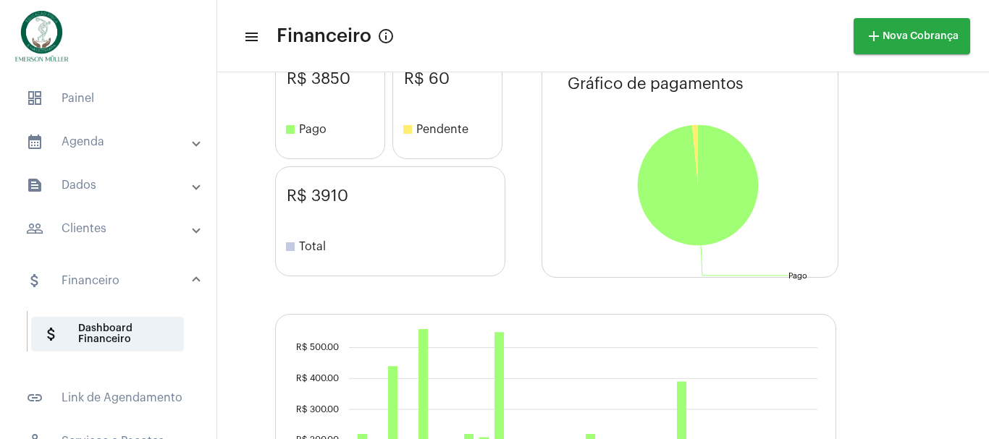  What do you see at coordinates (324, 36) in the screenshot?
I see `span: Financeiro` at bounding box center [324, 36].